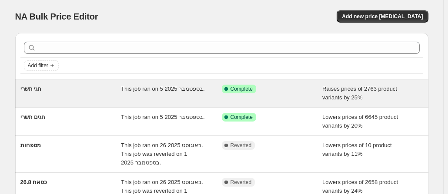 The height and width of the screenshot is (194, 448). Describe the element at coordinates (38, 66) in the screenshot. I see `span: Add filter` at that location.